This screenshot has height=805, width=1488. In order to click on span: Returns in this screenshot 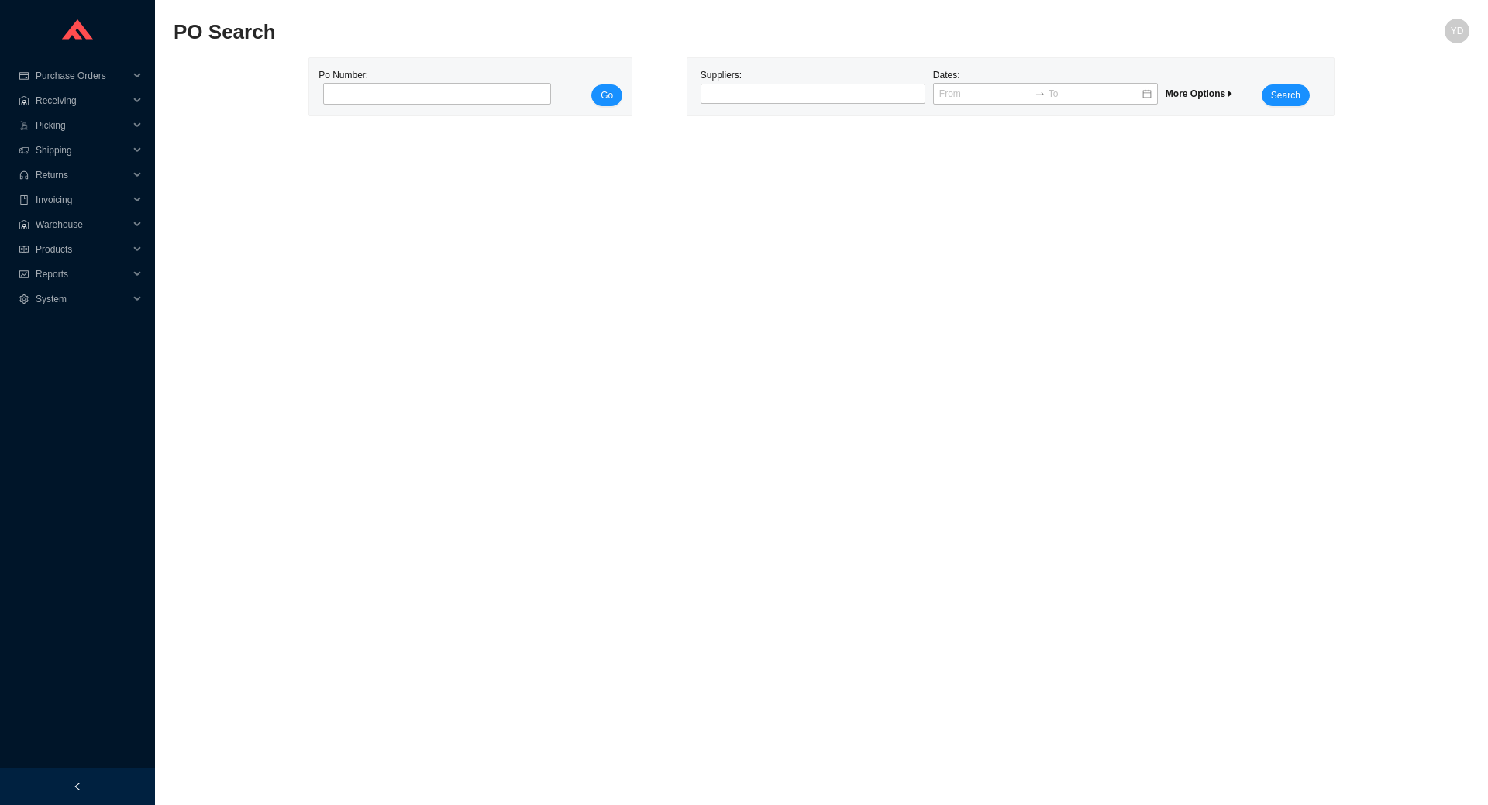, I will do `click(82, 175)`.